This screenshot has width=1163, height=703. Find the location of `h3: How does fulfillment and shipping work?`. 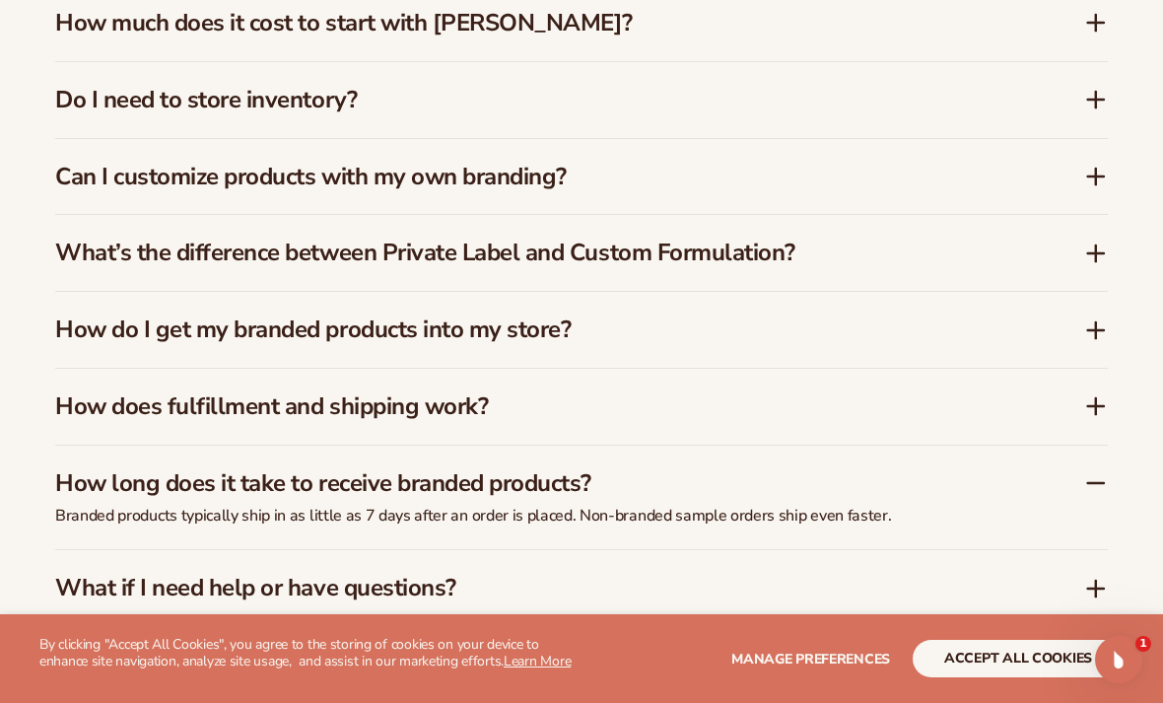

h3: How does fulfillment and shipping work? is located at coordinates (540, 406).